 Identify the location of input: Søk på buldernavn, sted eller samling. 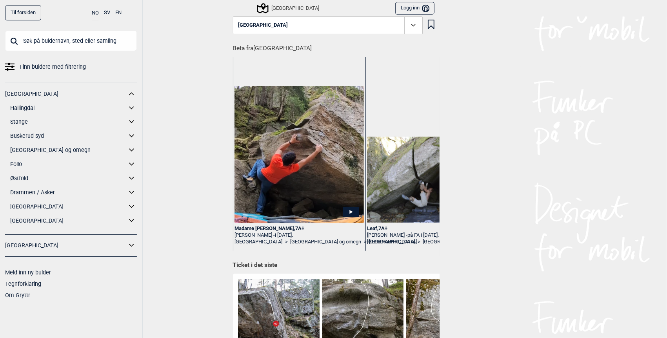
(71, 41).